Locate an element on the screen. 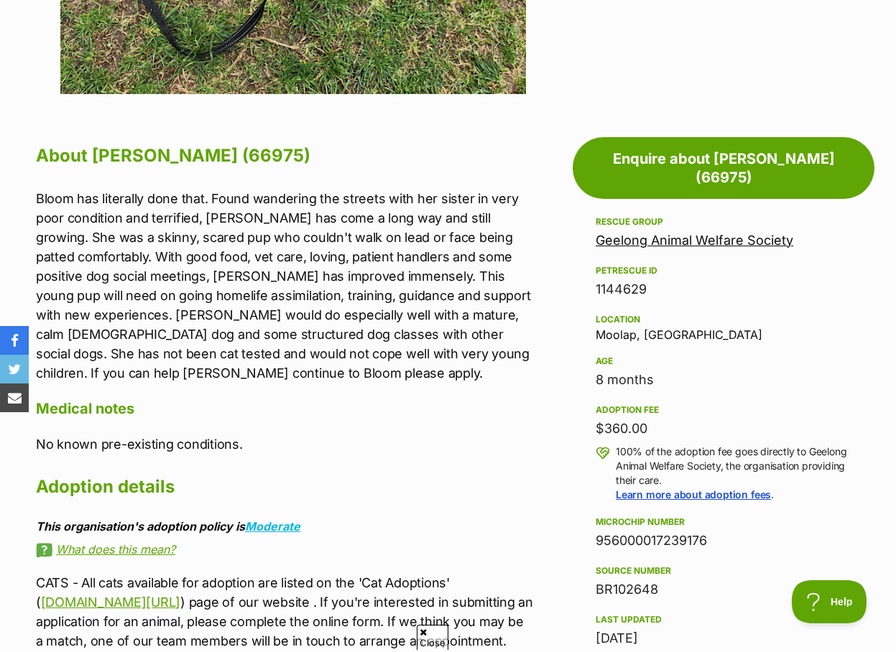  h4: Medical notes is located at coordinates (284, 409).